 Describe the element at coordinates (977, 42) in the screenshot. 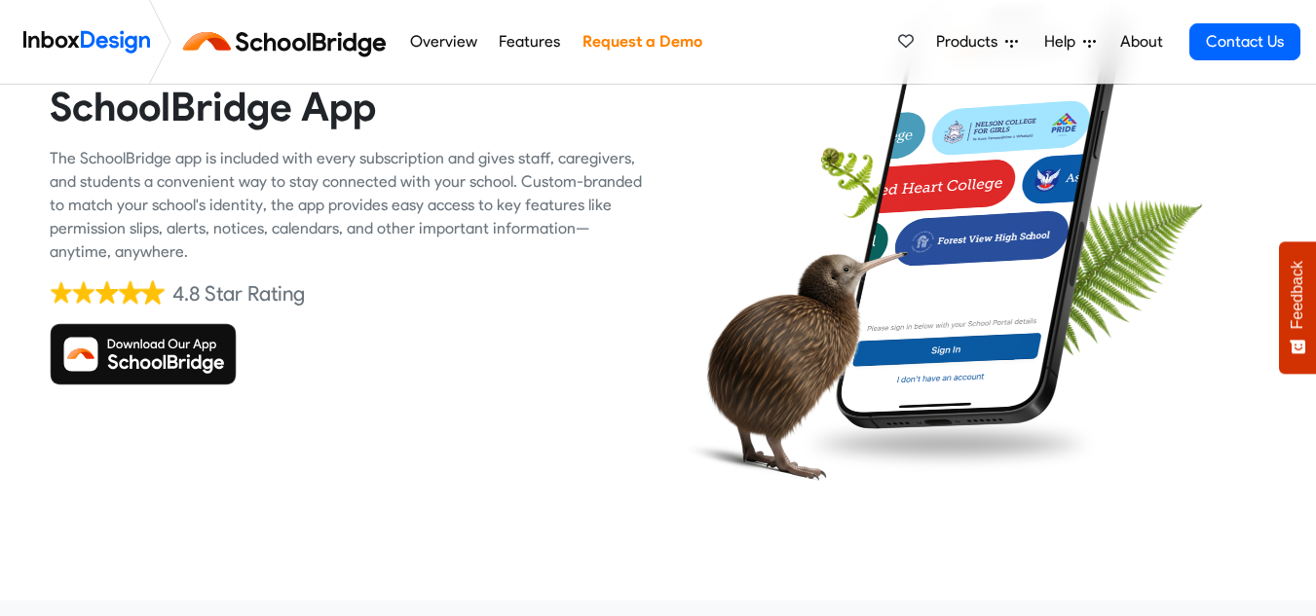

I see `a: Products` at that location.